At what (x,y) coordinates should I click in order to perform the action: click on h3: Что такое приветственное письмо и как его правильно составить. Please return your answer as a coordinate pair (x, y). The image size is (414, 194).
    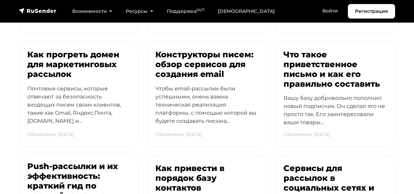
    Looking at the image, I should click on (335, 69).